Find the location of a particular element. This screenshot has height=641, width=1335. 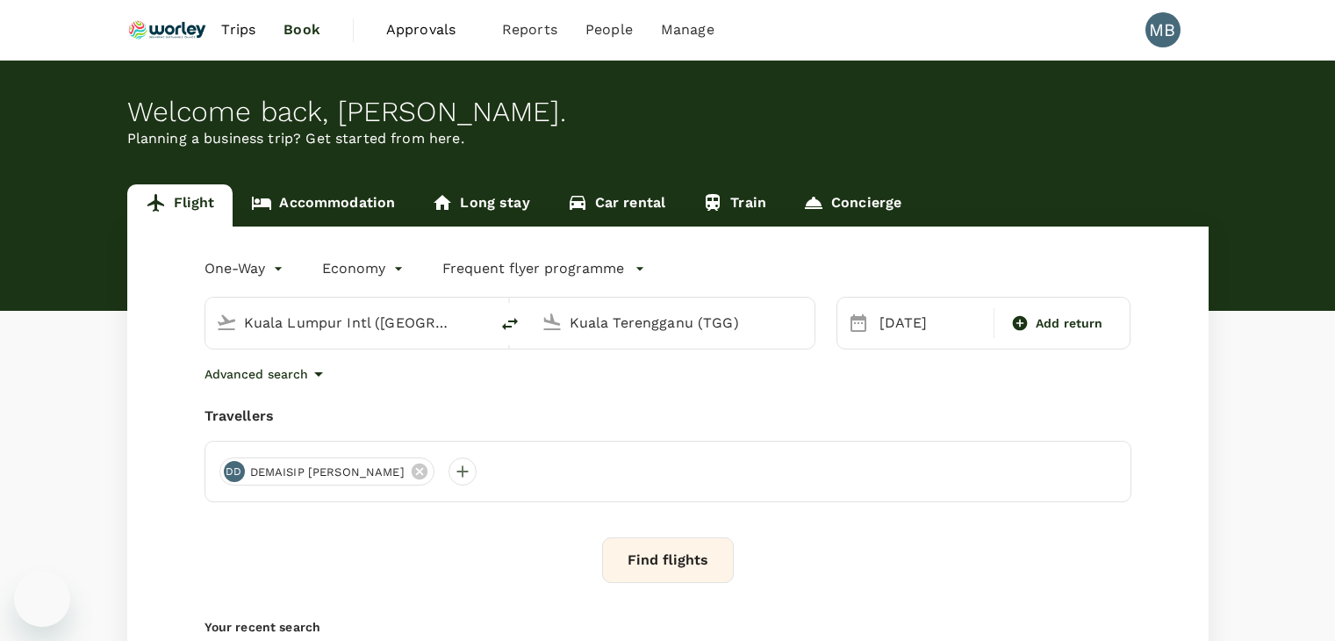

a: Concierge is located at coordinates (852, 205).